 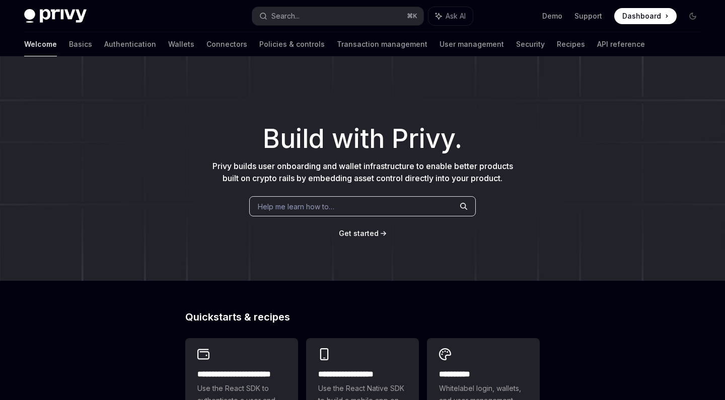 What do you see at coordinates (363, 172) in the screenshot?
I see `span: Privy builds user onboarding and wallet infrastructure to enable better products built on crypto ...` at bounding box center [363, 172].